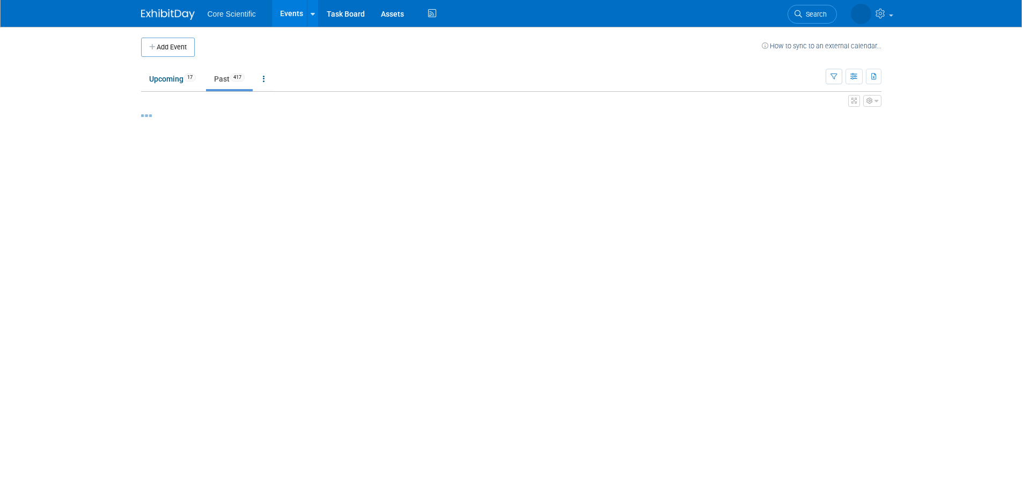 The image size is (1022, 489). I want to click on span: 17, so click(190, 77).